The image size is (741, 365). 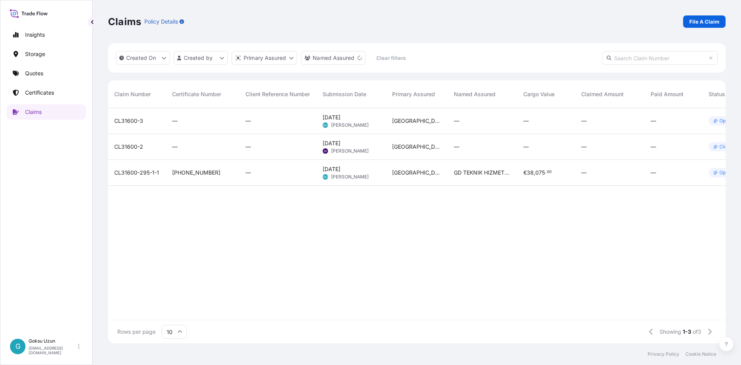 What do you see at coordinates (39, 93) in the screenshot?
I see `p: Certificates` at bounding box center [39, 93].